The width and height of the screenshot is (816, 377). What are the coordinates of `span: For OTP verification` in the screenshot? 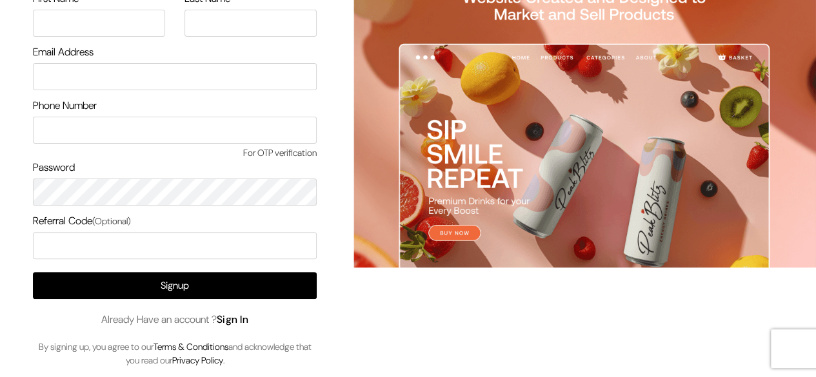 It's located at (175, 153).